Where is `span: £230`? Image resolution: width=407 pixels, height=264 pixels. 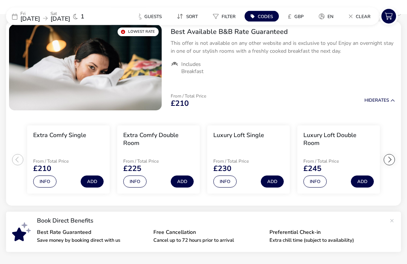
span: £230 is located at coordinates (222, 169).